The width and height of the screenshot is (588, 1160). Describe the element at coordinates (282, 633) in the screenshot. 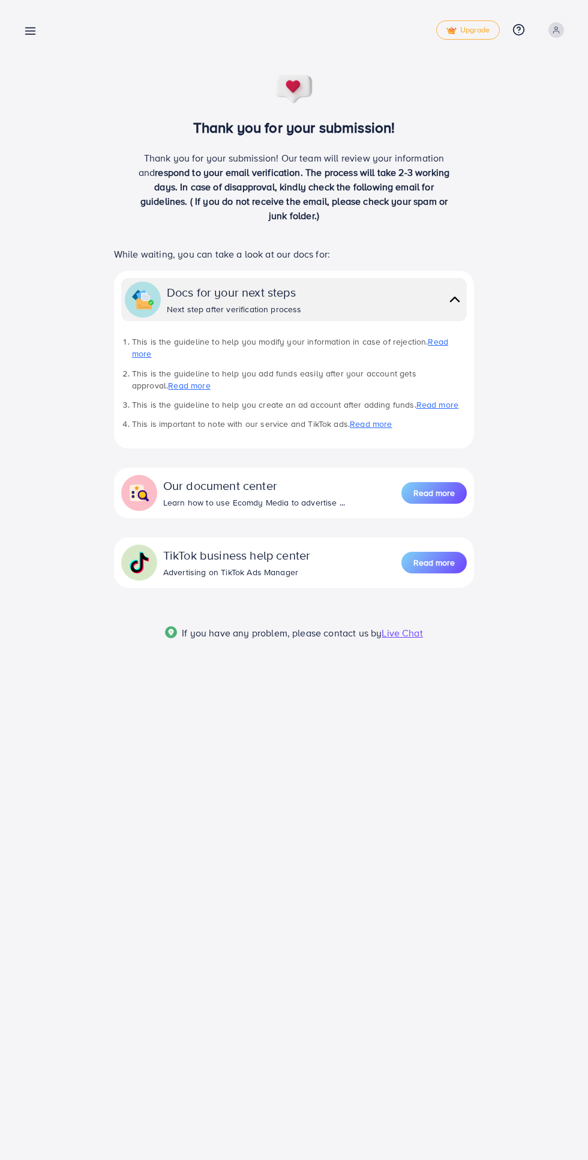

I see `span: If you have any problem, please contact us by` at that location.